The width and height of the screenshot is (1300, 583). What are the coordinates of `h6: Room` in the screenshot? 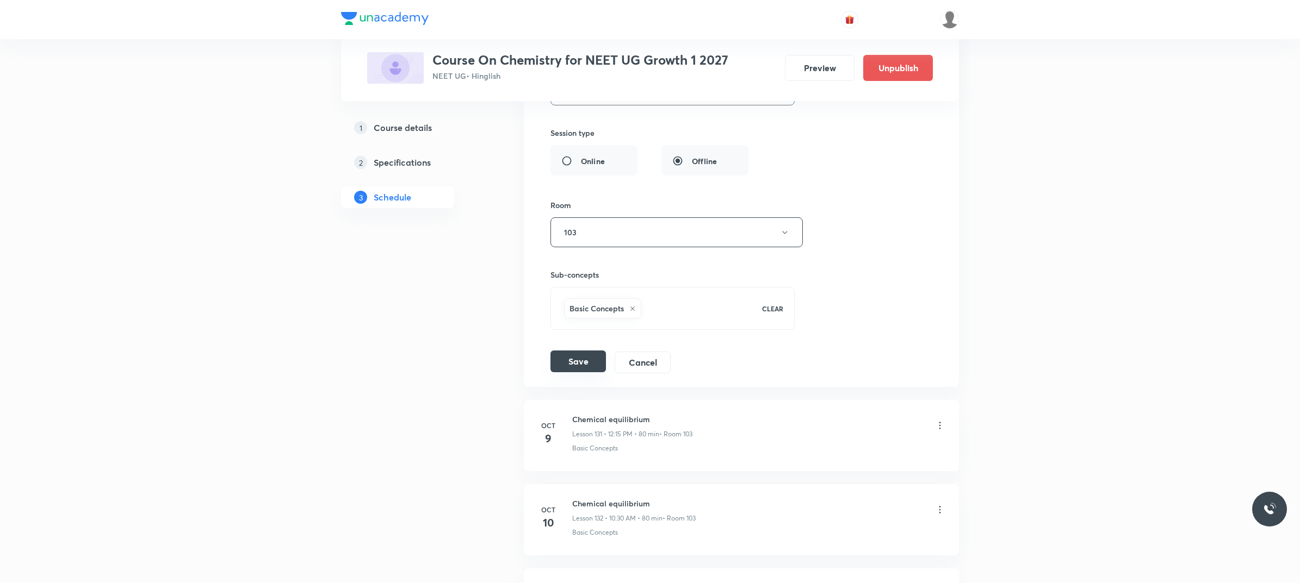 It's located at (561, 205).